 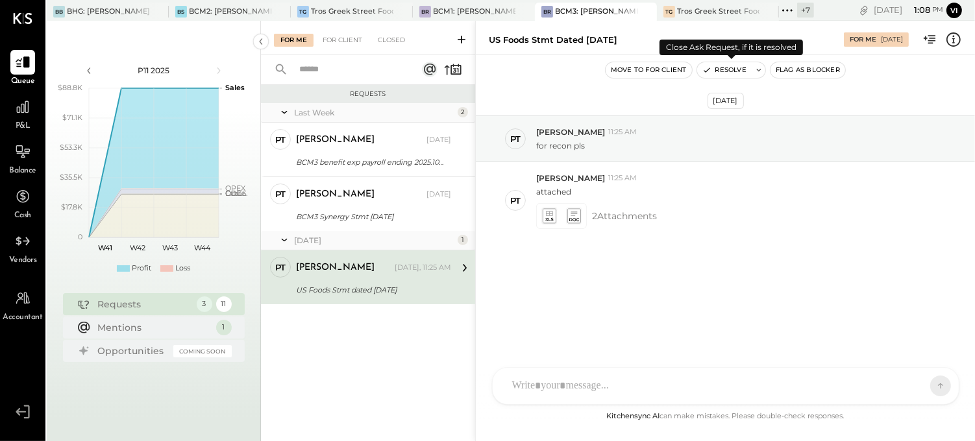 What do you see at coordinates (23, 114) in the screenshot?
I see `a: P&L` at bounding box center [23, 114].